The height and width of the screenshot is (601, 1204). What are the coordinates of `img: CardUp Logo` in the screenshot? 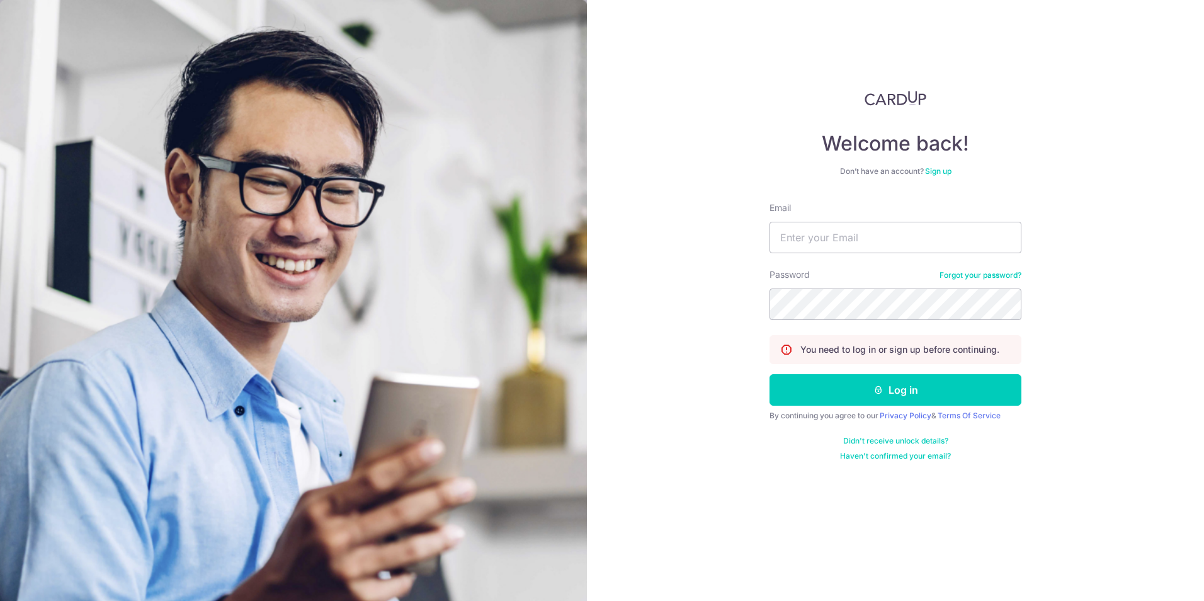 It's located at (896, 98).